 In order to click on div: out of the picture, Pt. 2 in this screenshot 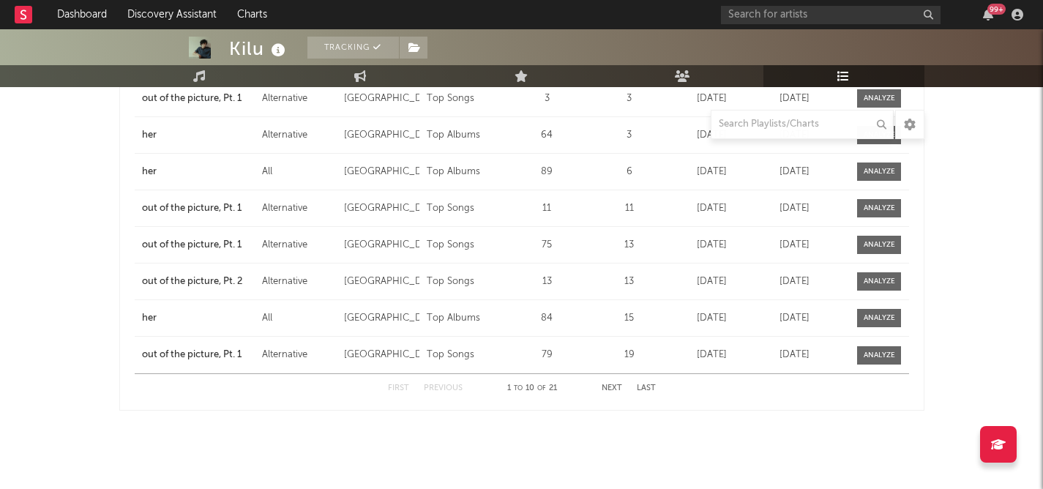, I will do `click(198, 282)`.